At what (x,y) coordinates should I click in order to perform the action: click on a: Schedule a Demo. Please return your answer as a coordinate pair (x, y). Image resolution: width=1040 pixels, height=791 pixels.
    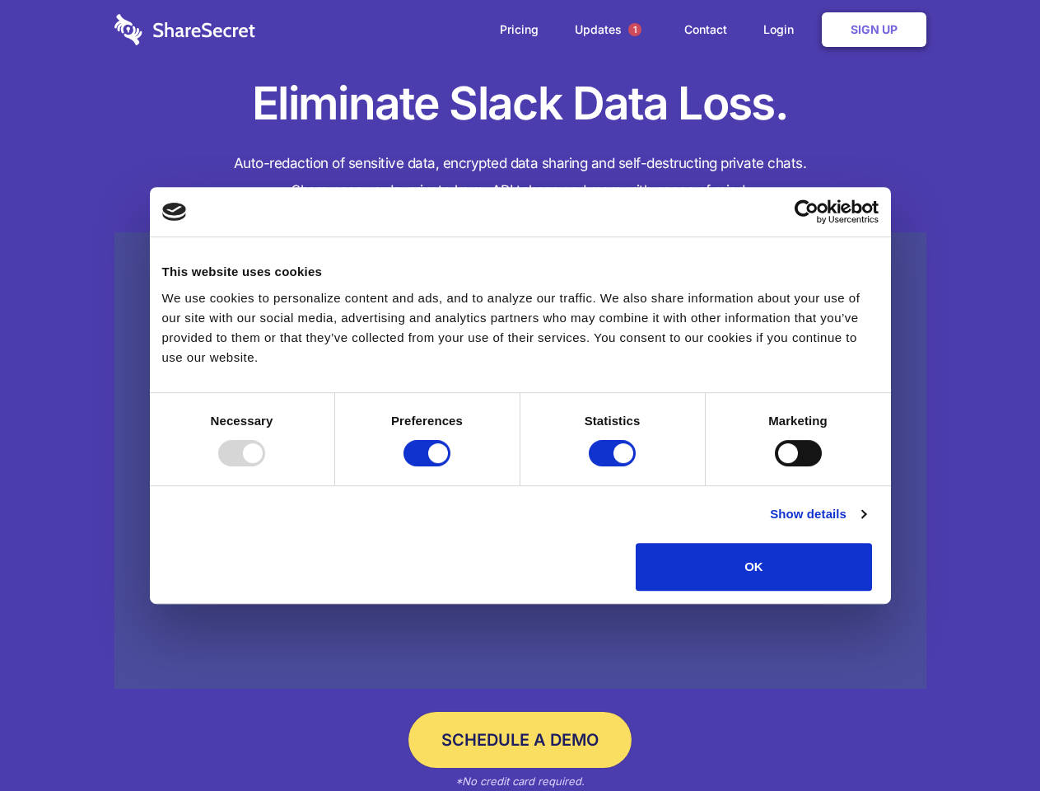
    Looking at the image, I should click on (520, 740).